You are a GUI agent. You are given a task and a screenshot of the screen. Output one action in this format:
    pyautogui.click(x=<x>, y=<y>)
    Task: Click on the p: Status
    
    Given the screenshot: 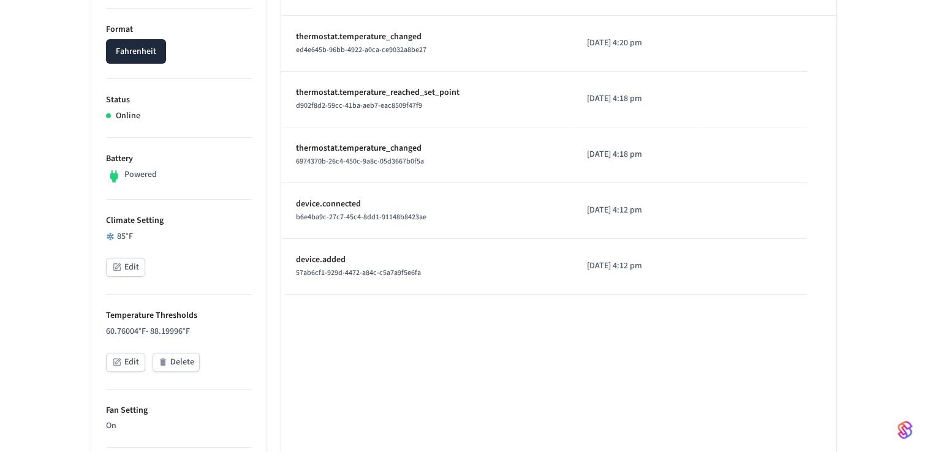 What is the action you would take?
    pyautogui.click(x=179, y=100)
    